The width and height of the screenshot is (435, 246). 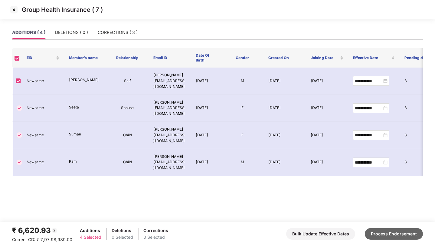 I want to click on div: Additions, so click(x=91, y=230).